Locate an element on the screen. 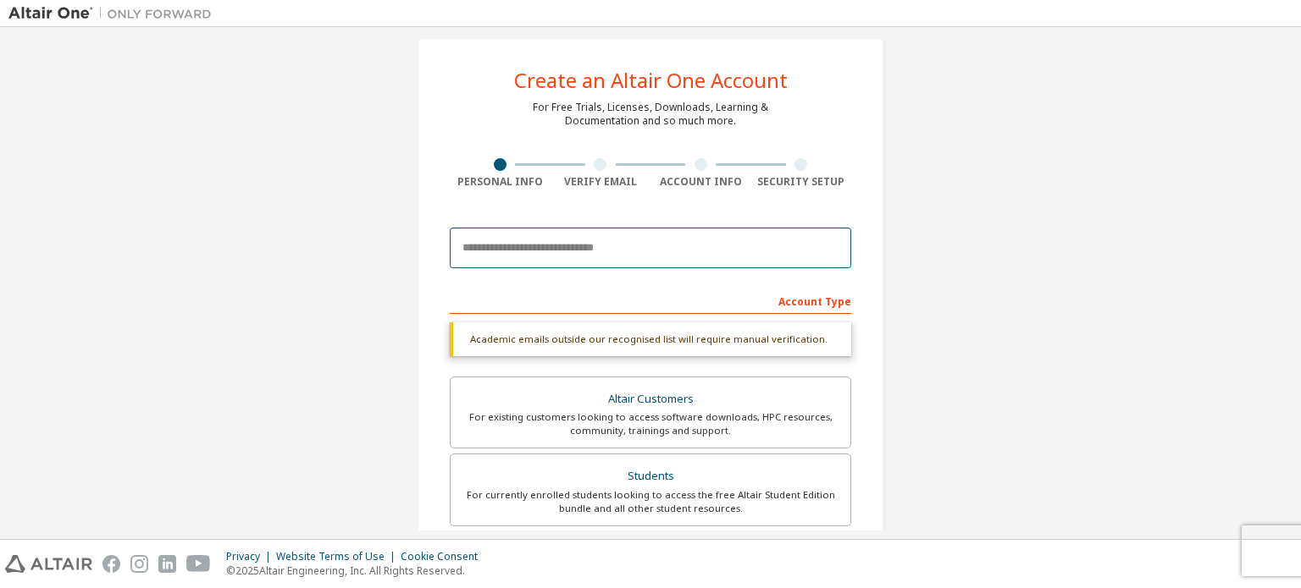  div: For existing customers looking to access software downloads, HPC resources, community, trainings ... is located at coordinates (650, 424).